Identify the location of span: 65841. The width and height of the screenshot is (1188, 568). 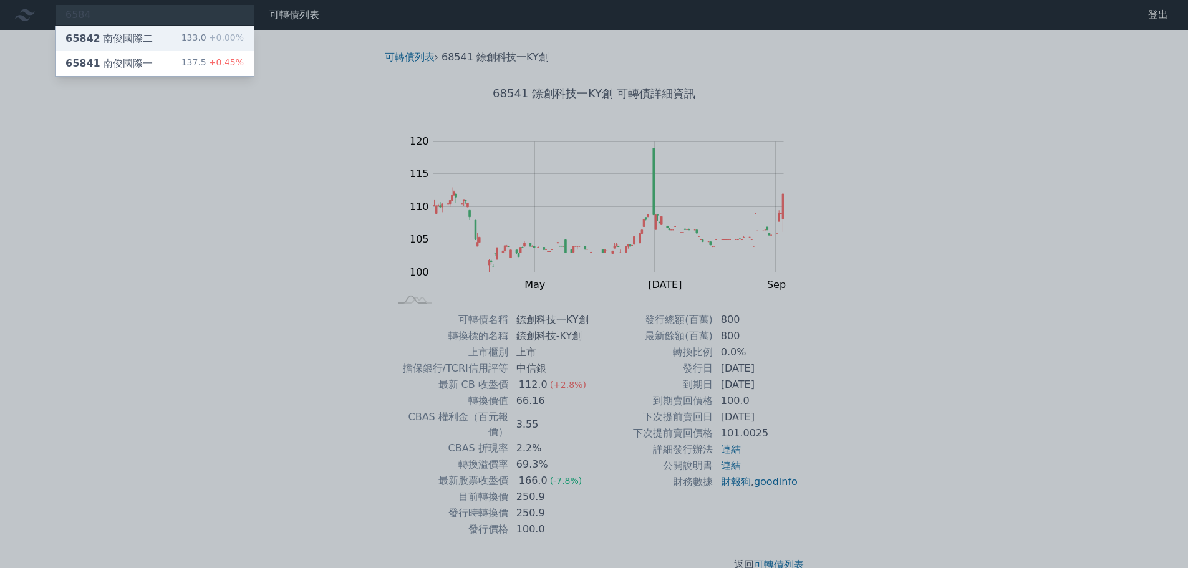
(83, 63).